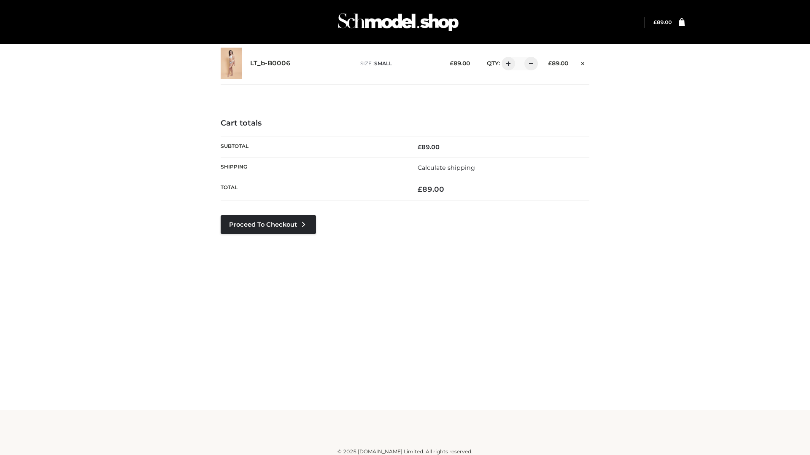 The image size is (810, 455). What do you see at coordinates (583, 62) in the screenshot?
I see `a: Remove this item` at bounding box center [583, 62].